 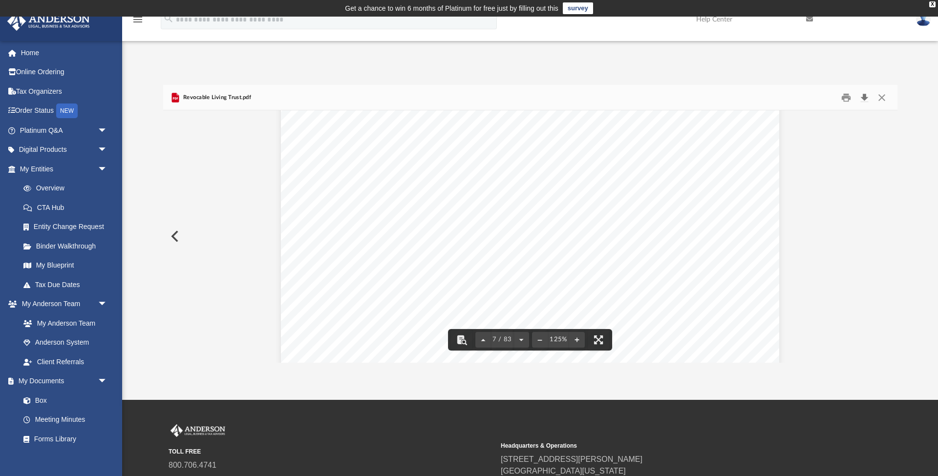 I want to click on span: corporate, so click(x=431, y=136).